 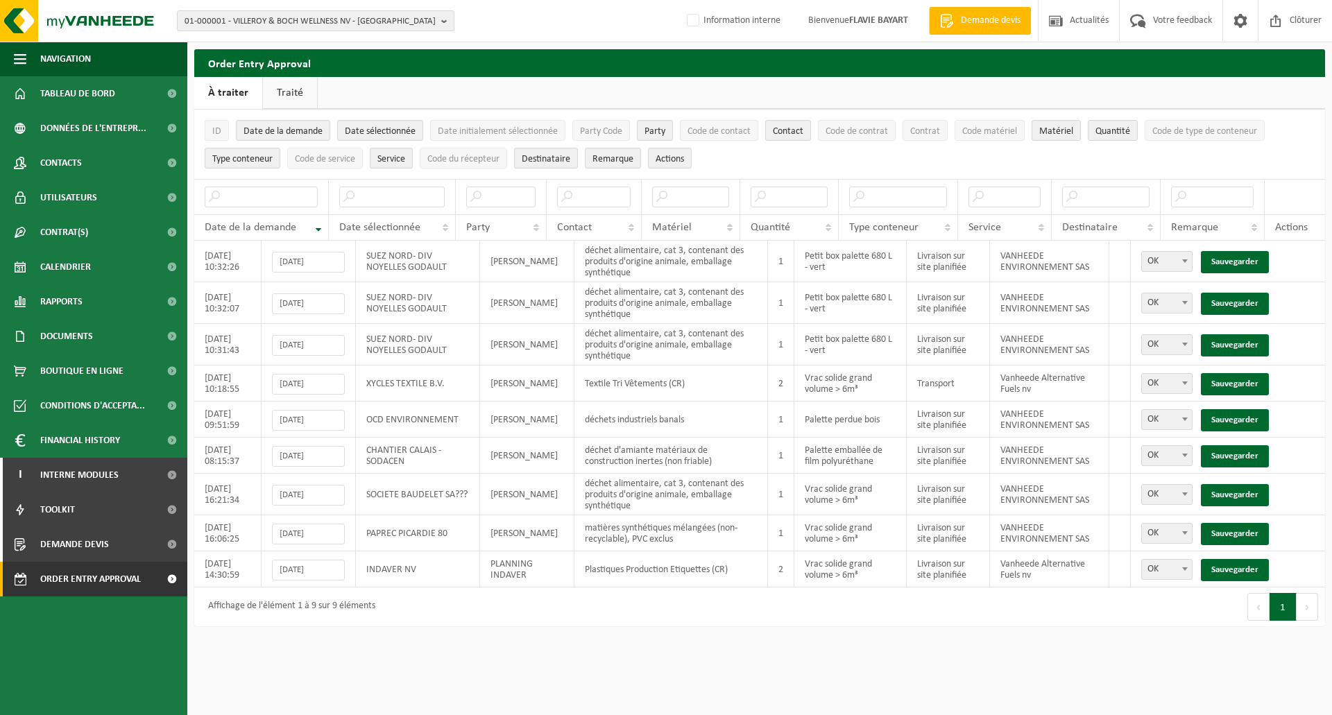 What do you see at coordinates (671, 420) in the screenshot?
I see `td: déchets industriels banals` at bounding box center [671, 420].